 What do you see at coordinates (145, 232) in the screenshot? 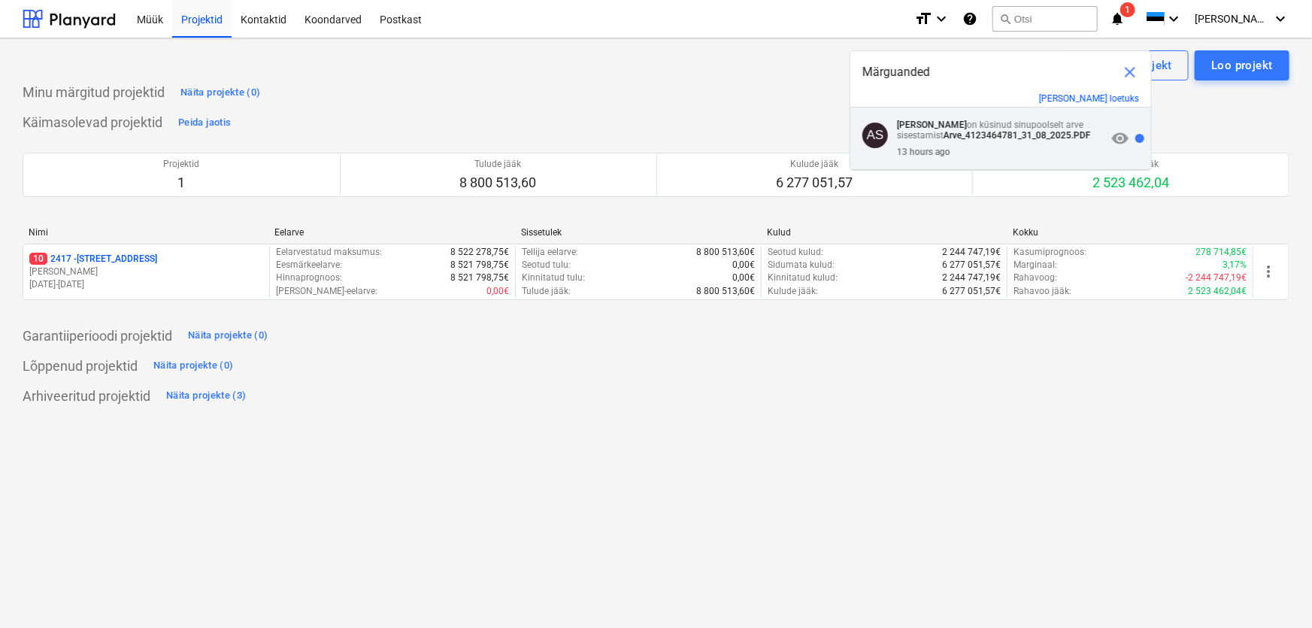
I see `div: Nimi` at bounding box center [145, 232].